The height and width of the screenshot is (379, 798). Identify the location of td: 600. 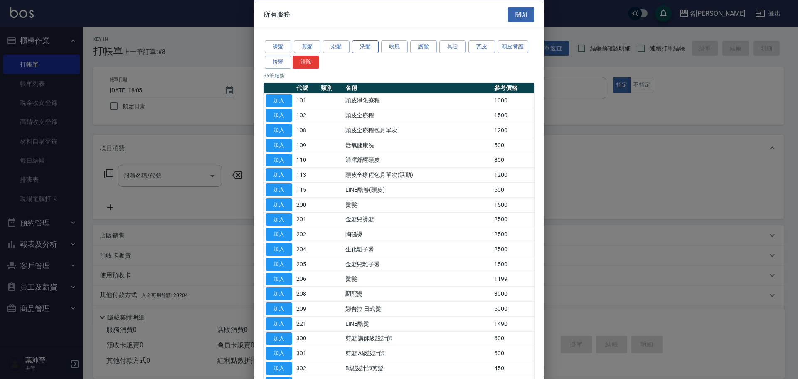
(513, 338).